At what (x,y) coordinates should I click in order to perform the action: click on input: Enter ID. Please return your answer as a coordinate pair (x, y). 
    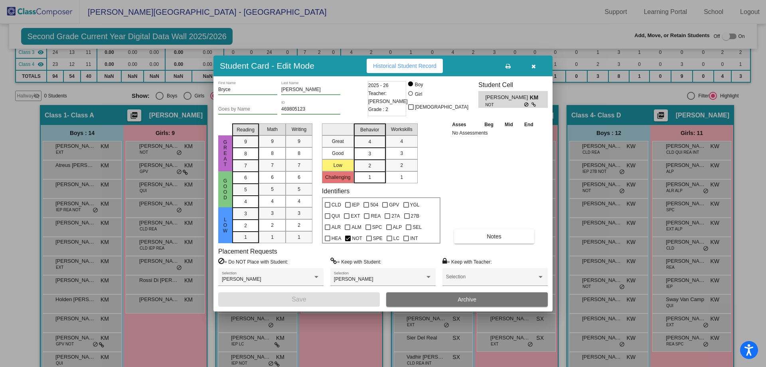
    Looking at the image, I should click on (311, 109).